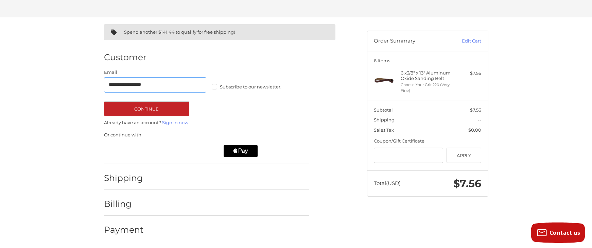  Describe the element at coordinates (125, 57) in the screenshot. I see `h2: Customer` at that location.